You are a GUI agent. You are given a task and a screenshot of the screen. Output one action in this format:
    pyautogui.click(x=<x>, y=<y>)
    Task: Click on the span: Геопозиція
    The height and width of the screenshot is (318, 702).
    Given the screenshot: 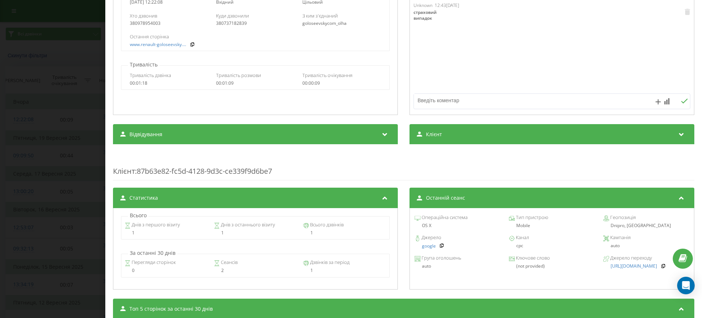 What is the action you would take?
    pyautogui.click(x=622, y=218)
    